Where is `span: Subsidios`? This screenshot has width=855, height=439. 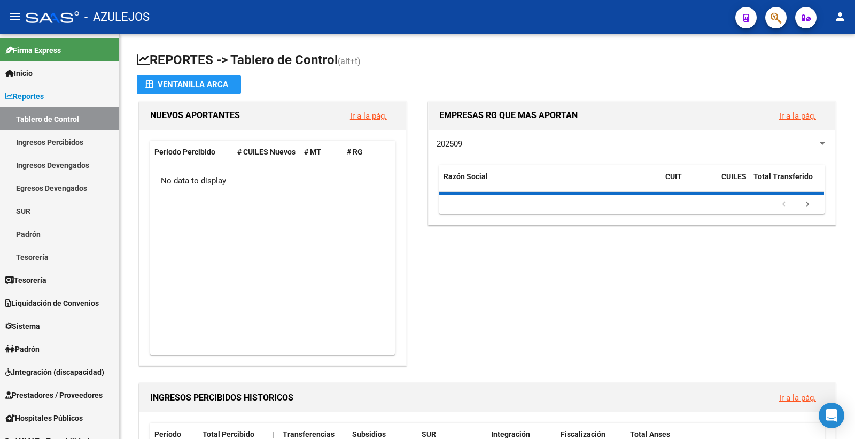
span: Subsidios is located at coordinates (369, 434).